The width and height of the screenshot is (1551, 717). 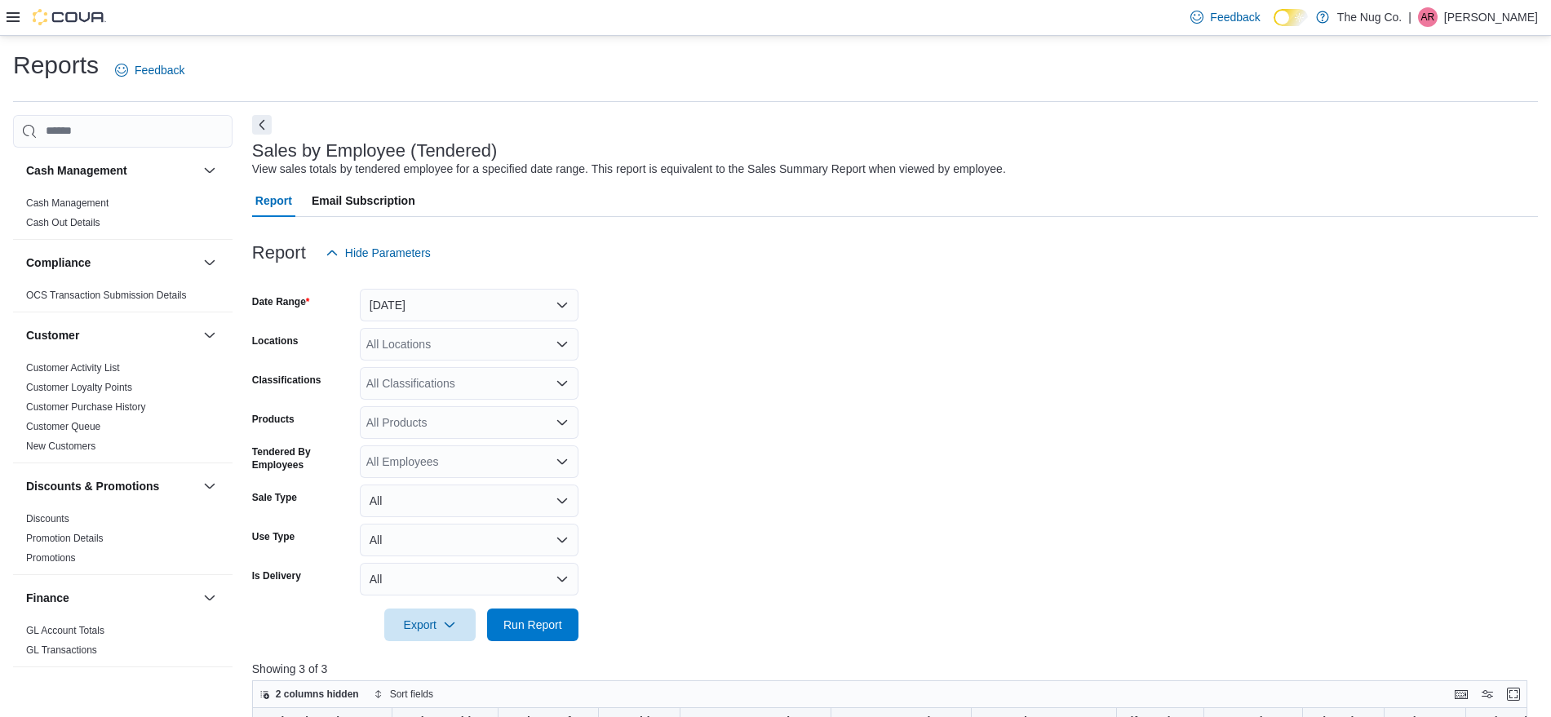 I want to click on span: Hide Parameters, so click(x=388, y=253).